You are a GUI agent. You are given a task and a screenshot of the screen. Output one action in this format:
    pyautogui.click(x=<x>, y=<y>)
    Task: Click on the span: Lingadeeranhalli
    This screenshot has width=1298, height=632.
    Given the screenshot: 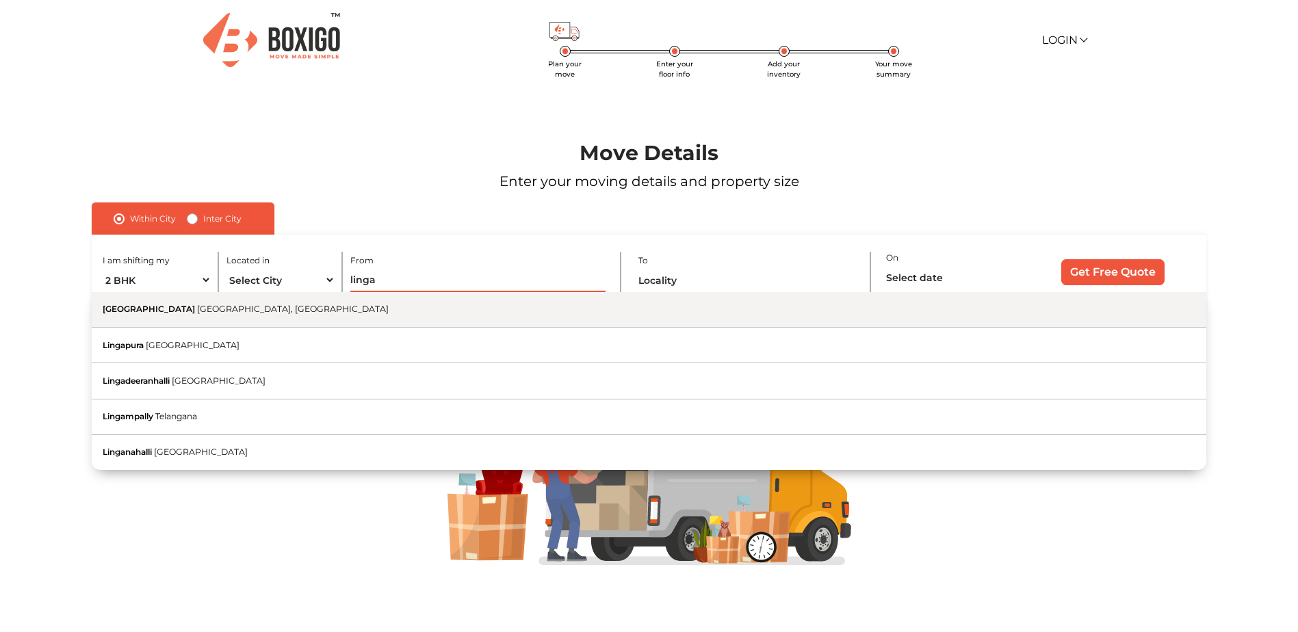 What is the action you would take?
    pyautogui.click(x=136, y=380)
    